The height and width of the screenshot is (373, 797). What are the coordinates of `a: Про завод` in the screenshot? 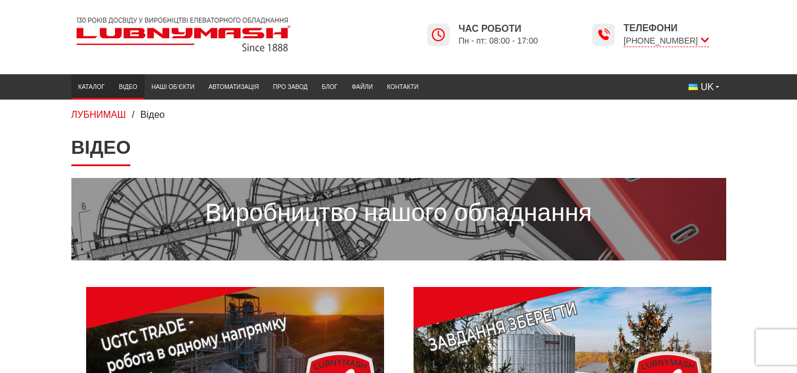 It's located at (290, 87).